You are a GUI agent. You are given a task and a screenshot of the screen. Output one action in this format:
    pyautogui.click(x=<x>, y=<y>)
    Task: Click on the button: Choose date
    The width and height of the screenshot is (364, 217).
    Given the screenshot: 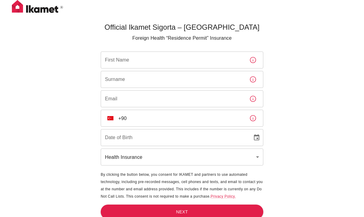 What is the action you would take?
    pyautogui.click(x=256, y=138)
    